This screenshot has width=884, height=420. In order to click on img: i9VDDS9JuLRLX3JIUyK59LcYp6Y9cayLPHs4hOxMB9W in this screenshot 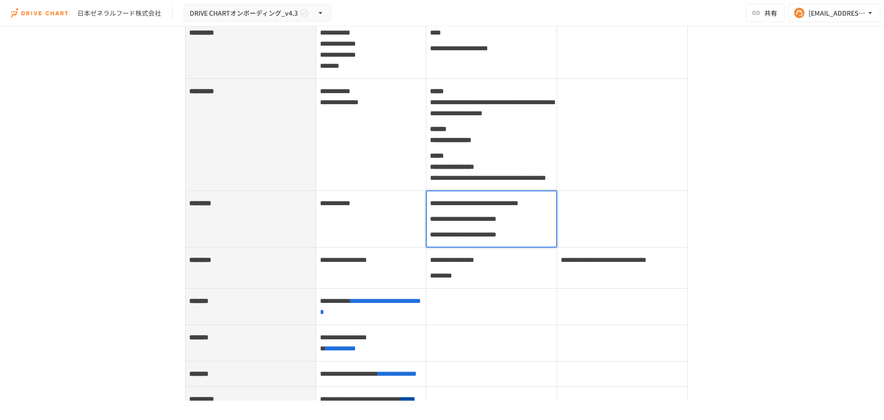, I will do `click(41, 13)`.